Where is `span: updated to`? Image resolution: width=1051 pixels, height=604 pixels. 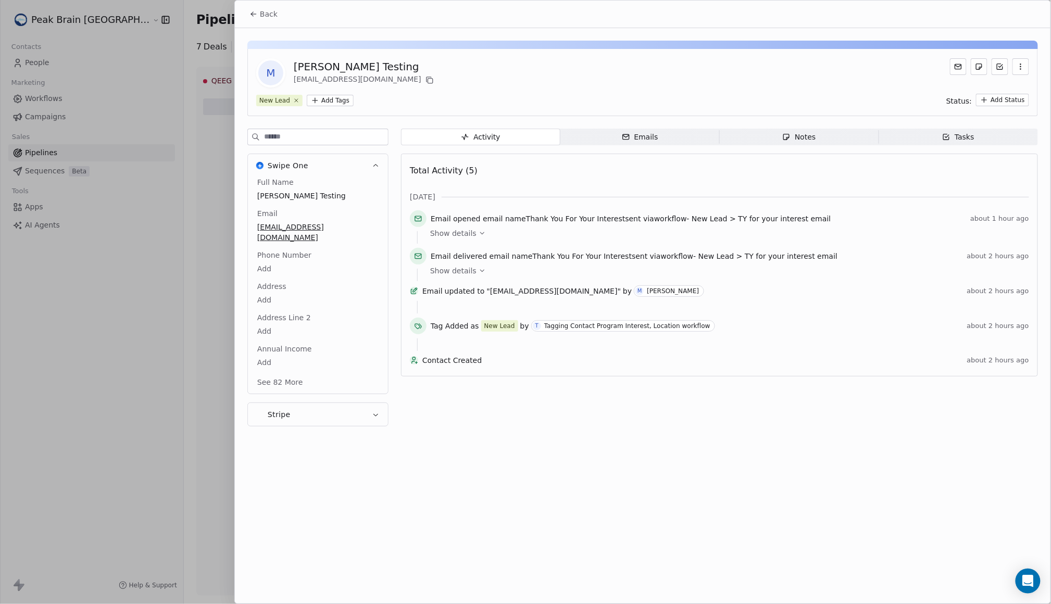
span: updated to is located at coordinates (464, 291).